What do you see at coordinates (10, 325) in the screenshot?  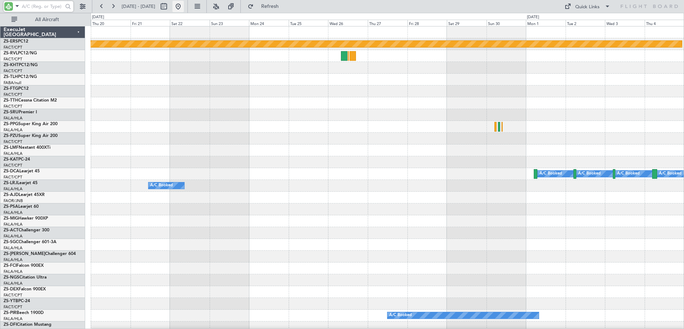 I see `span: ZS-DFI` at bounding box center [10, 325].